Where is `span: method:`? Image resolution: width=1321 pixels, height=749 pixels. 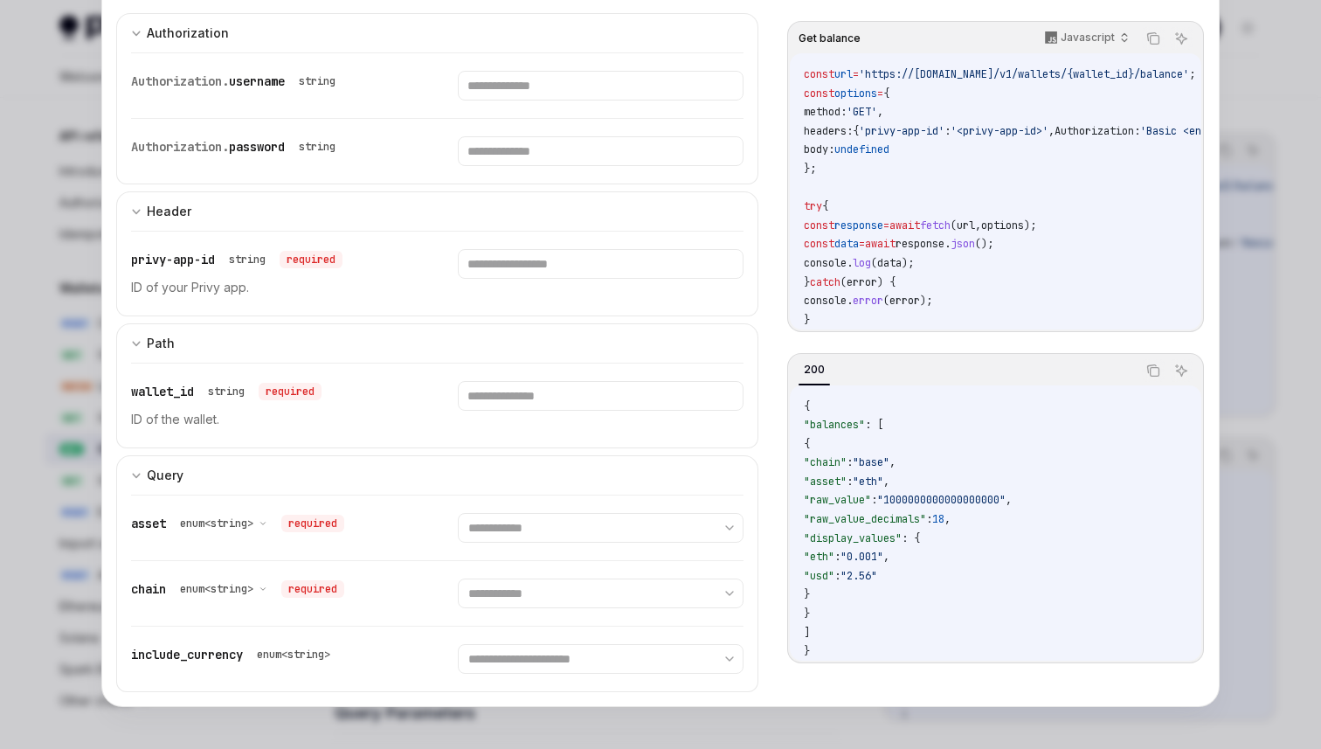 span: method: is located at coordinates (825, 112).